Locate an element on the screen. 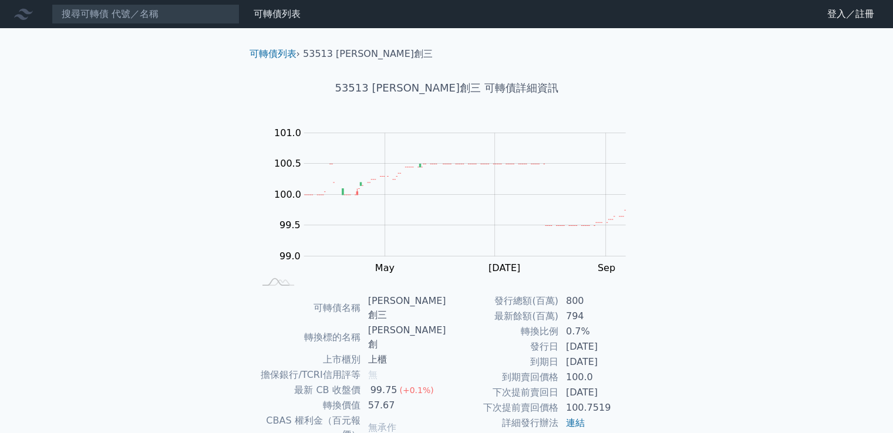  td: 800 is located at coordinates (599, 301).